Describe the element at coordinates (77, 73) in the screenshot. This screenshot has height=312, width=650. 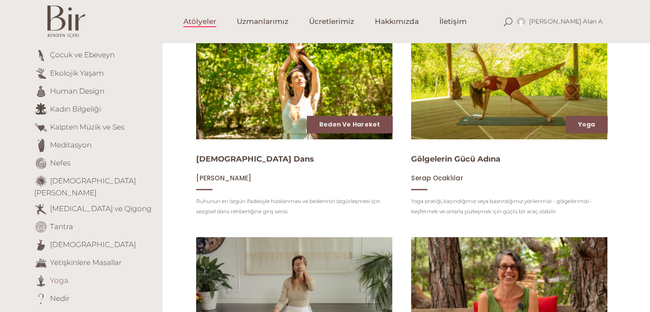
I see `a: Ekolojik Yaşam` at that location.